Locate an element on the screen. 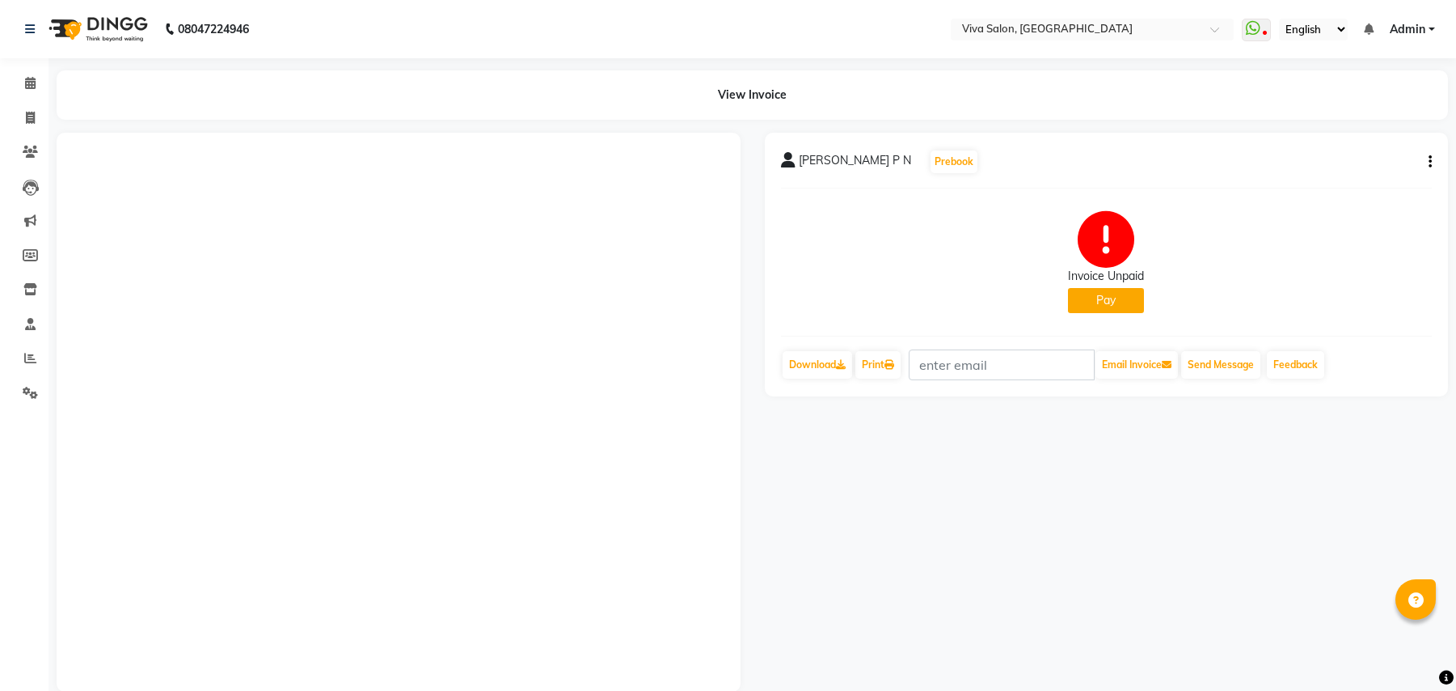  img: logo is located at coordinates (96, 29).